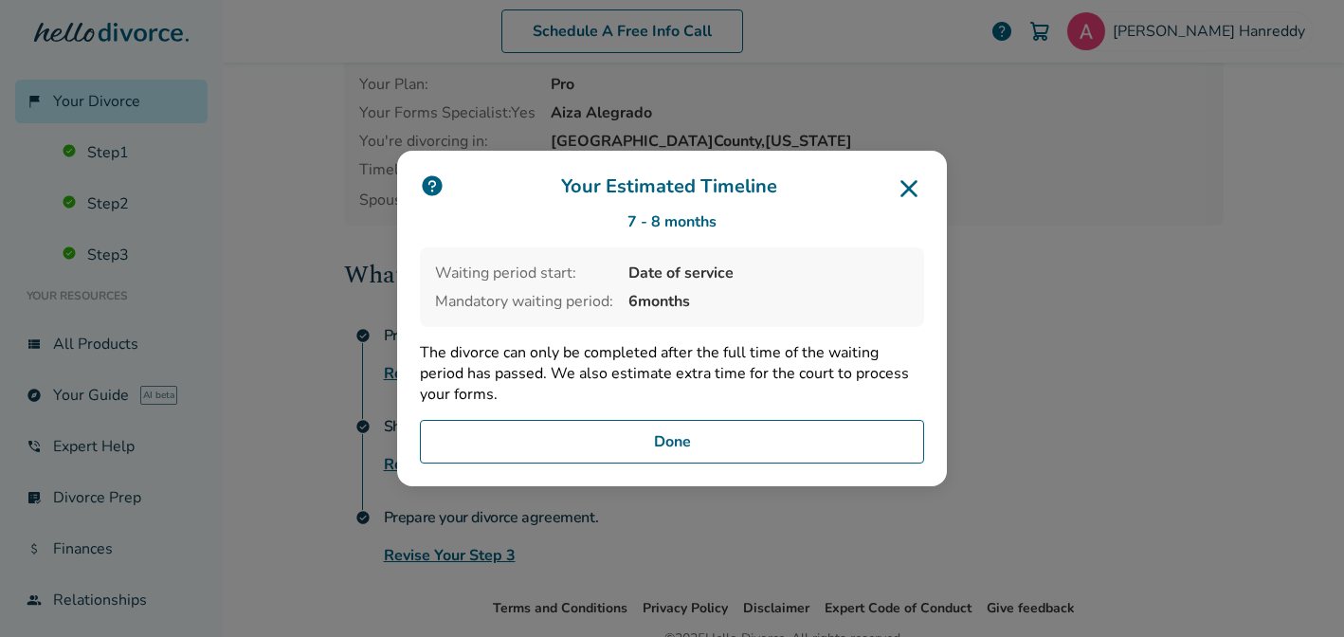  Describe the element at coordinates (769, 273) in the screenshot. I see `span: Date of service` at that location.